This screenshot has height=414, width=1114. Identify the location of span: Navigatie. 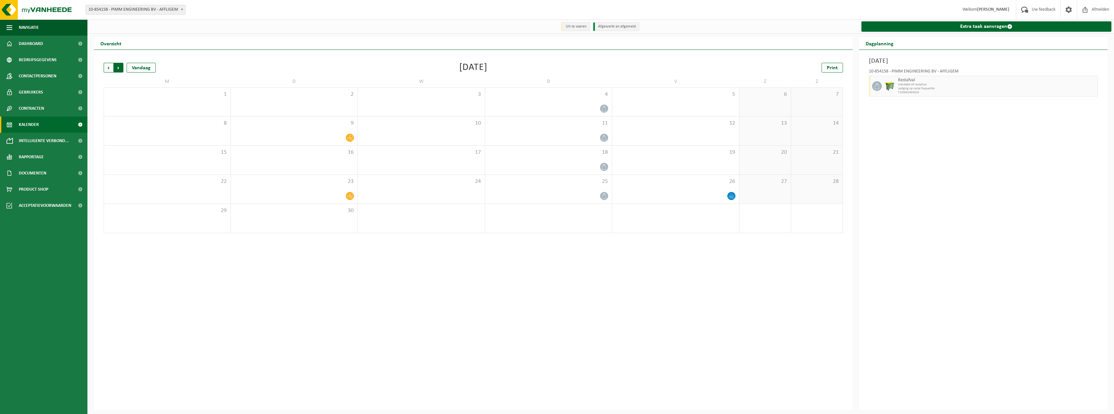
(29, 28).